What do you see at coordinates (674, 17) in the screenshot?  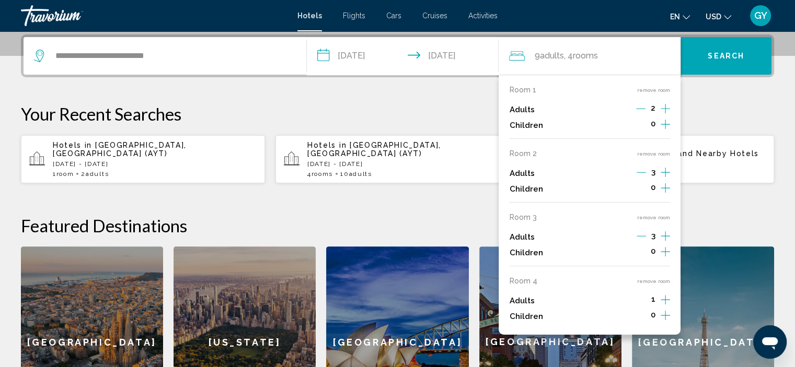 I see `span: en` at bounding box center [674, 17].